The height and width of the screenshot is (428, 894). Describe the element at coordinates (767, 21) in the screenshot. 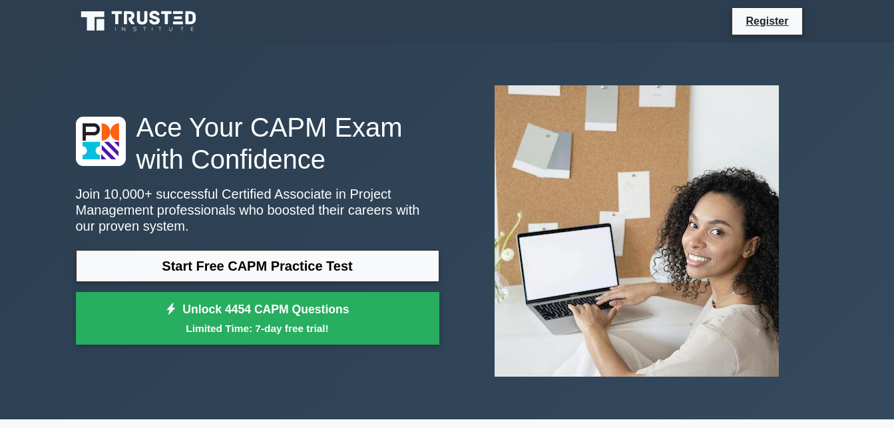

I see `a: Register` at that location.